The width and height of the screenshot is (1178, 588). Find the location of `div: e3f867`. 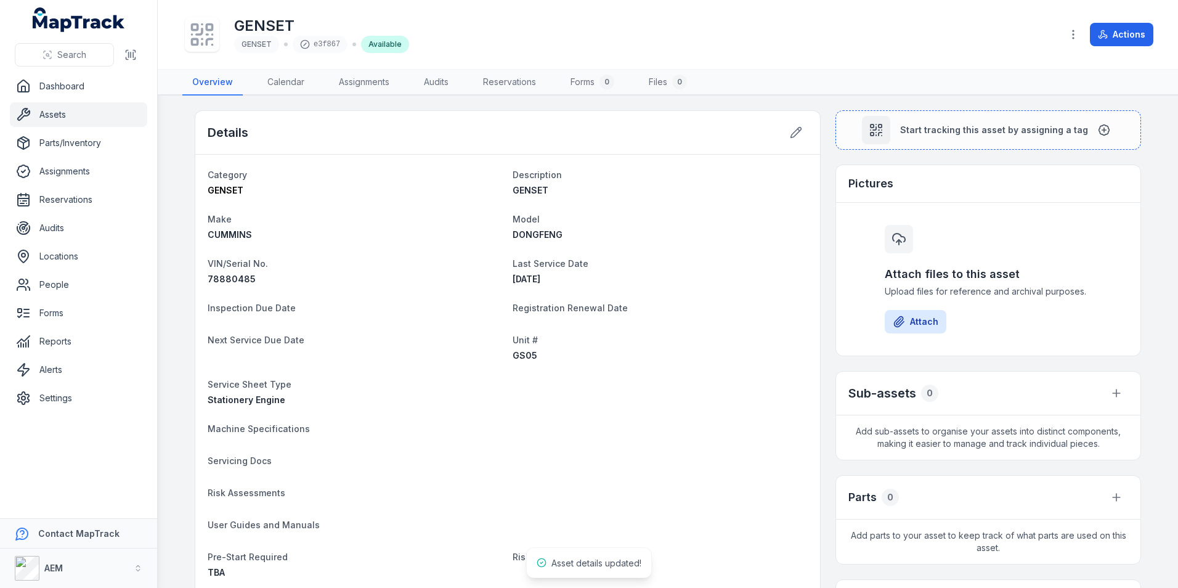

div: e3f867 is located at coordinates (320, 44).